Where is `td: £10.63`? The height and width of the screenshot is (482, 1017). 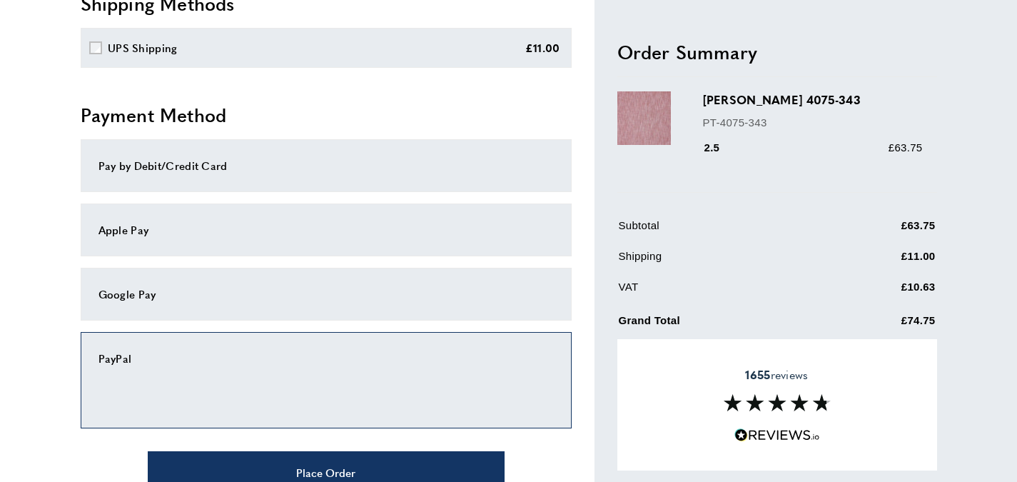 td: £10.63 is located at coordinates (878, 291).